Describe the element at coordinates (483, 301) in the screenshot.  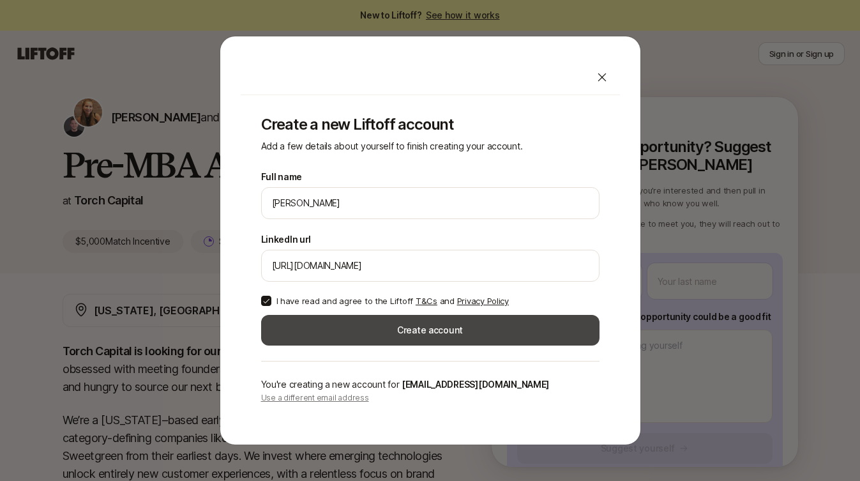
I see `a: Privacy Policy` at that location.